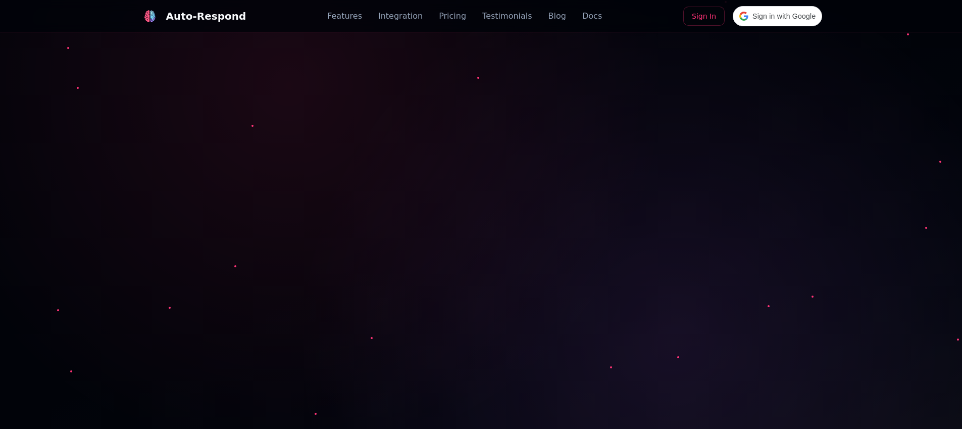 The width and height of the screenshot is (962, 429). Describe the element at coordinates (784, 16) in the screenshot. I see `span: Sign in with Google` at that location.